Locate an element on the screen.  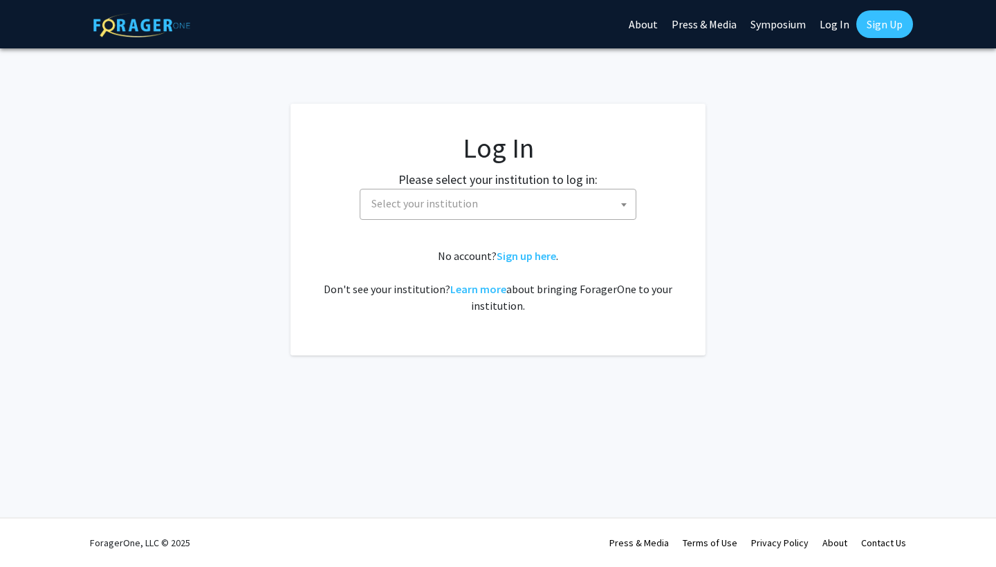
a: Sign up here is located at coordinates (526, 256).